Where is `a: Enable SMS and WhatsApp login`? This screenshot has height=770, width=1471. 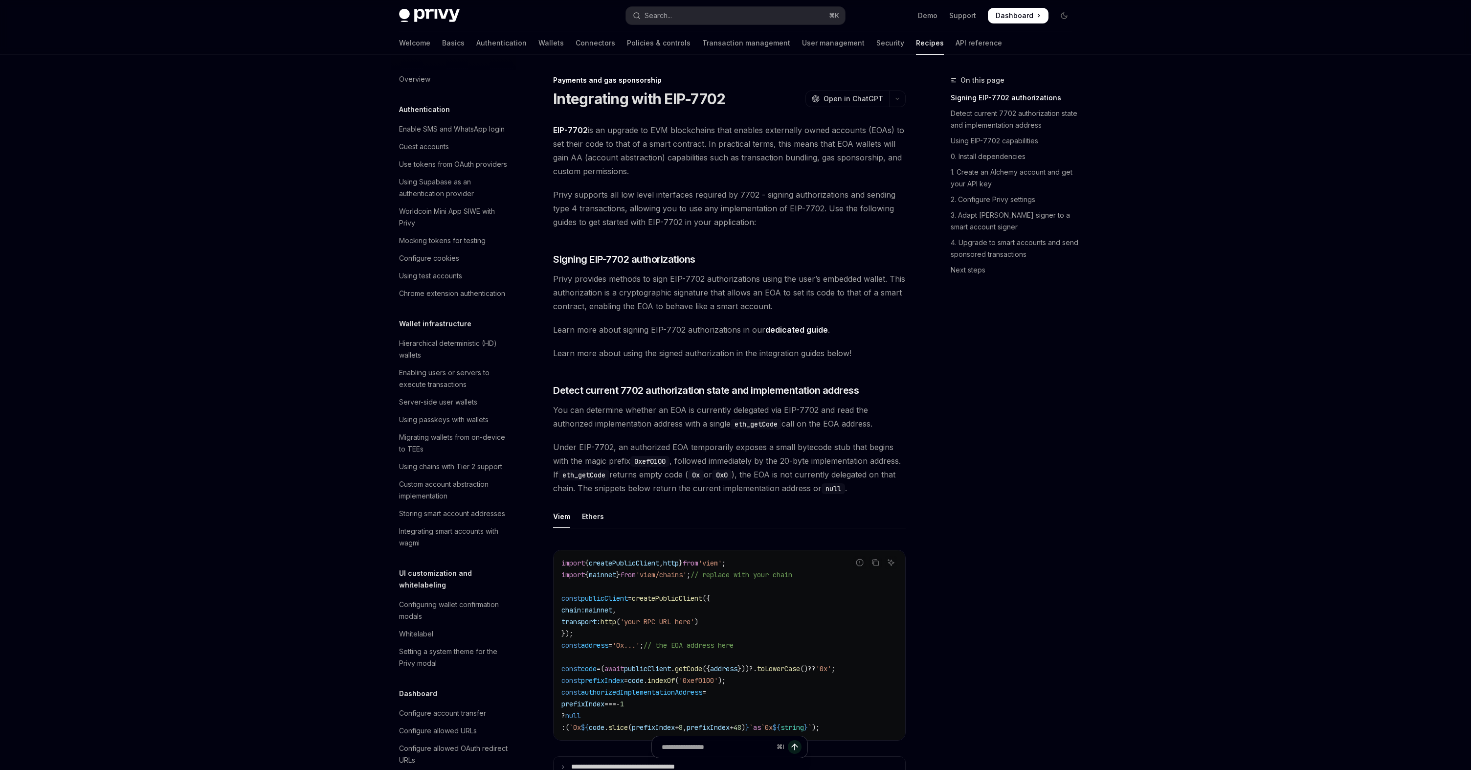 a: Enable SMS and WhatsApp login is located at coordinates (454, 129).